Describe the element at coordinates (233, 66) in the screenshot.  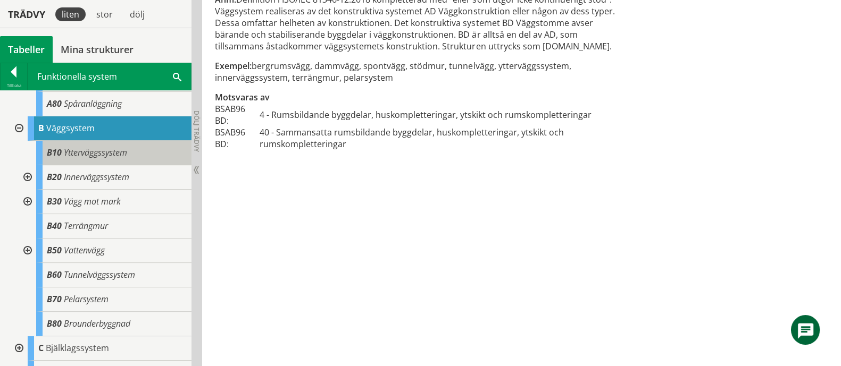
I see `span: Exempel:` at that location.